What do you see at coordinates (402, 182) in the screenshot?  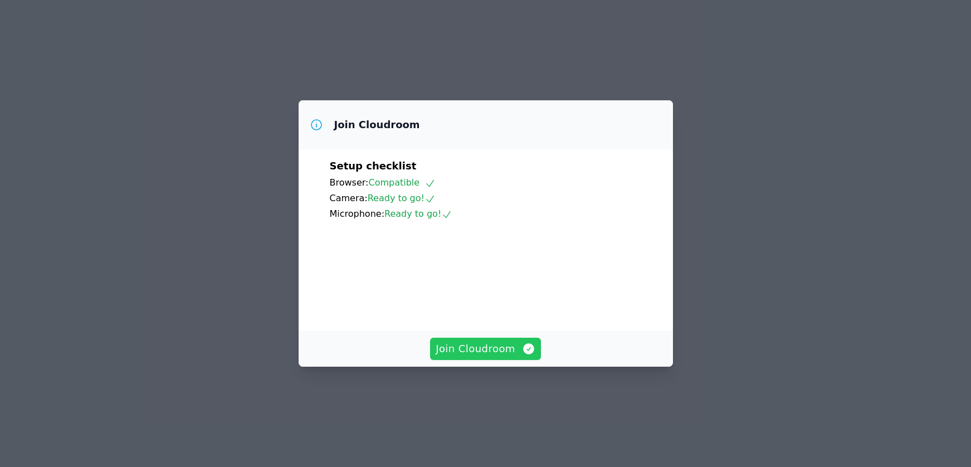 I see `span: Compatible` at bounding box center [402, 182].